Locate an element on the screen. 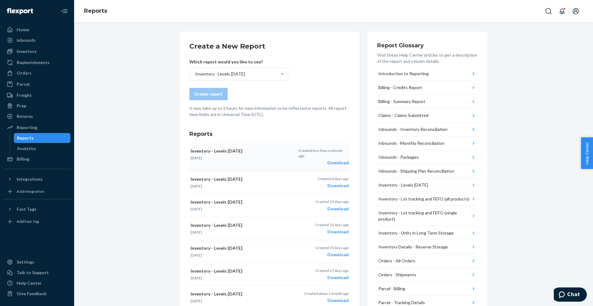  p: Created less than a minute ago is located at coordinates (323, 153).